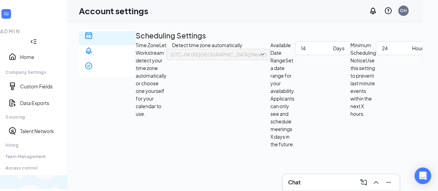 The height and width of the screenshot is (191, 438). What do you see at coordinates (294, 182) in the screenshot?
I see `h3: Chat` at bounding box center [294, 182].